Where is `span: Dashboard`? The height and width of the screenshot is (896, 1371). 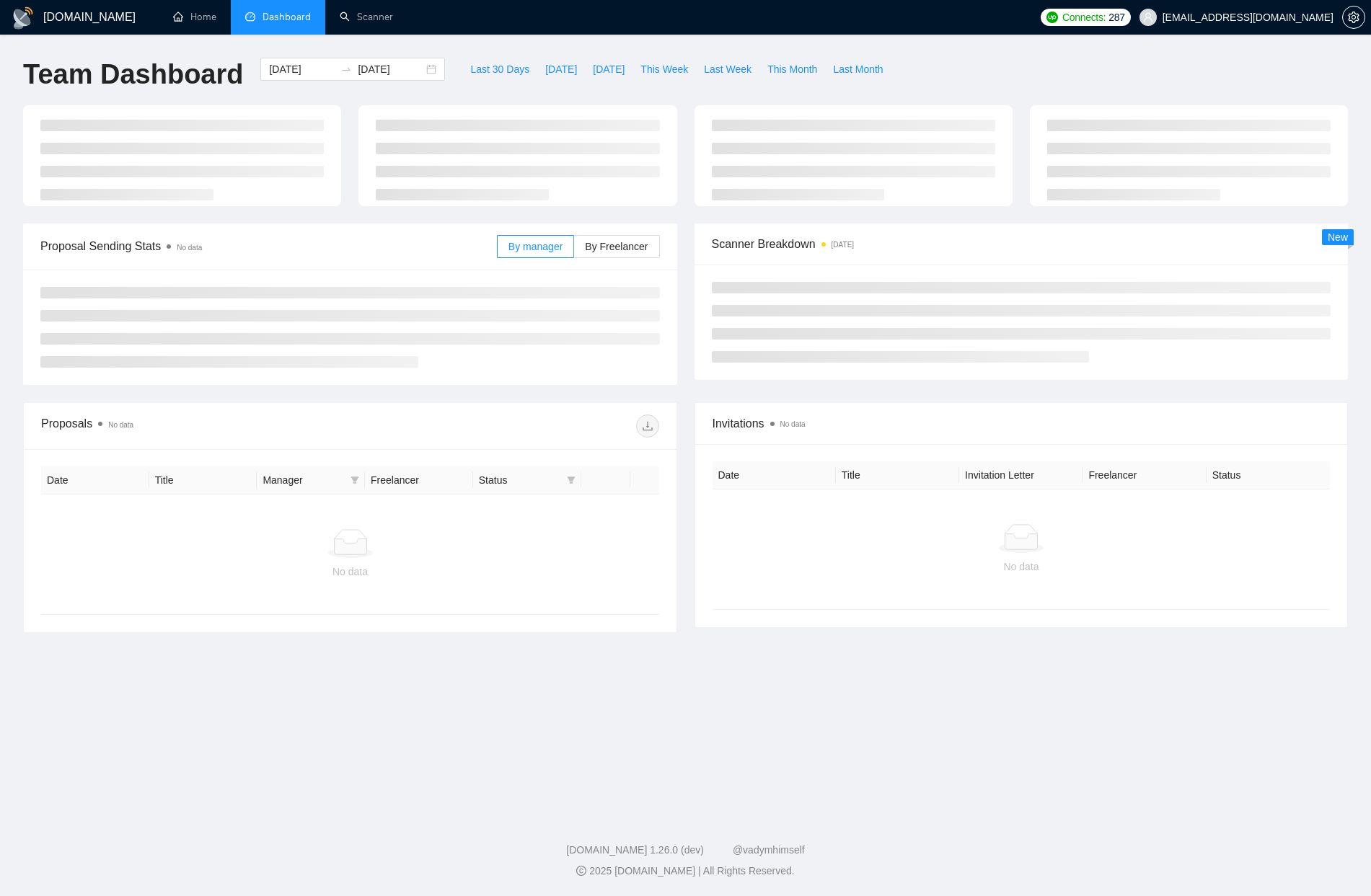
span: Dashboard is located at coordinates (286, 16).